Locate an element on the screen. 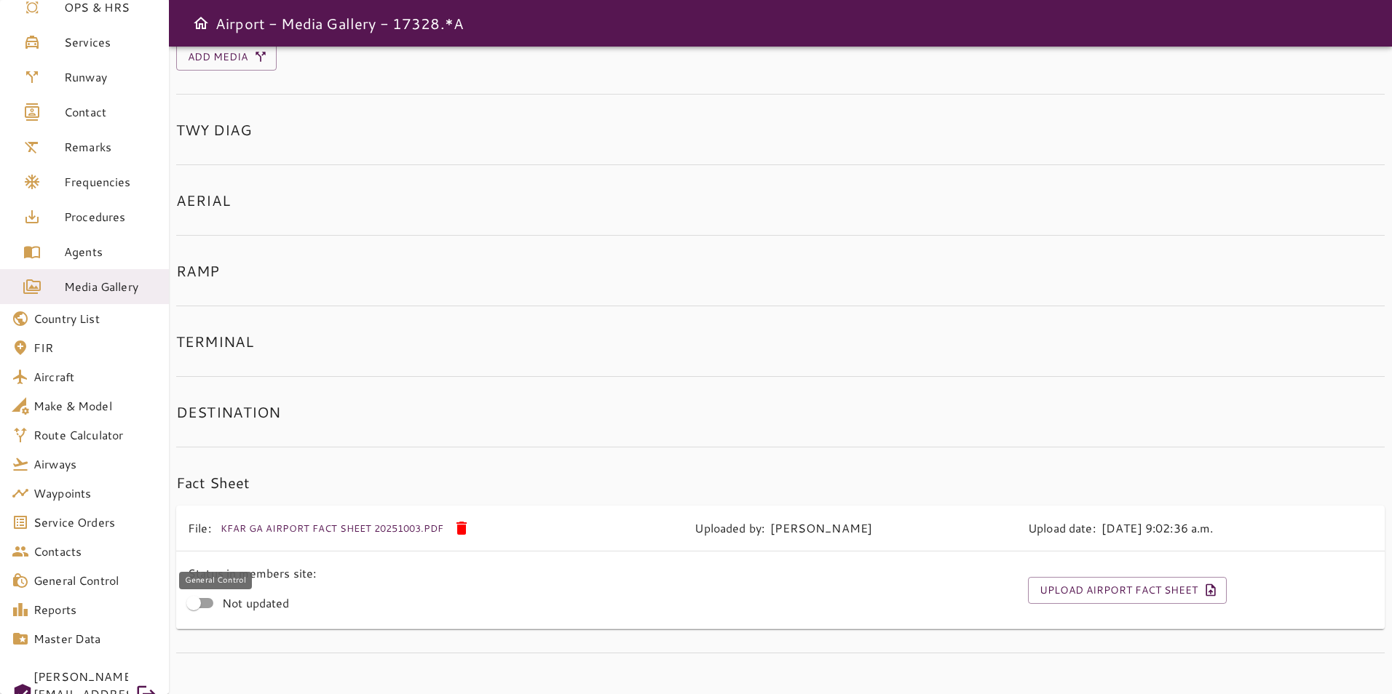 The image size is (1392, 694). span: Frequencies is located at coordinates (111, 182).